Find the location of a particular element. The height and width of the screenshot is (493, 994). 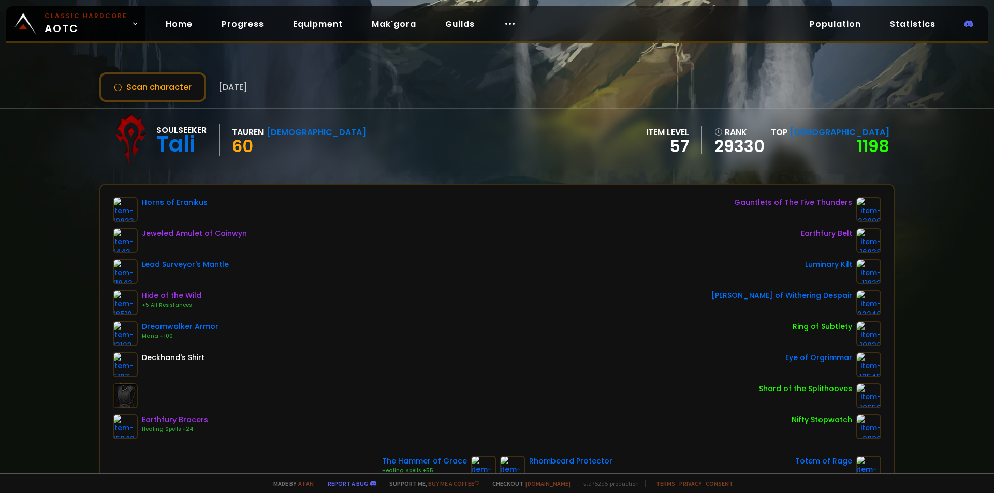

div: Gauntlets of The Five Thunders is located at coordinates (793, 202).